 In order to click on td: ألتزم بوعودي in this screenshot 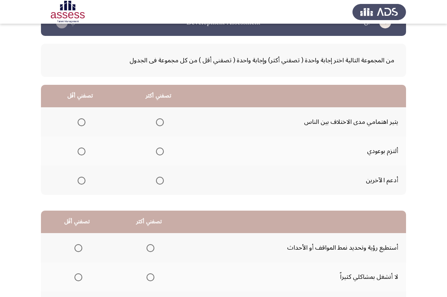, I will do `click(302, 151)`.